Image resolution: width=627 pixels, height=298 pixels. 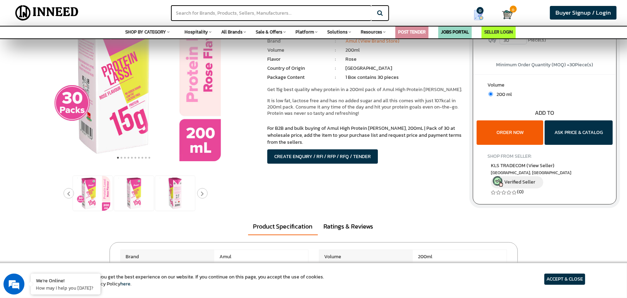 What do you see at coordinates (481, 15) in the screenshot?
I see `a: my Quotes 0` at bounding box center [481, 15].